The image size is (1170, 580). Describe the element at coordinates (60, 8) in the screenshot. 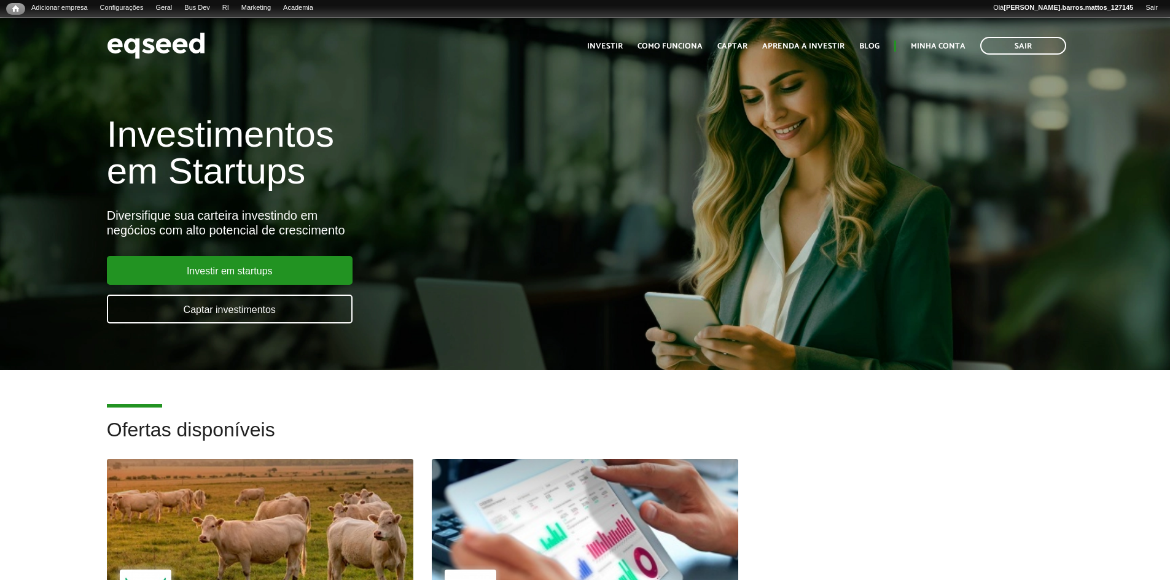

I see `a: Adicionar empresa` at that location.